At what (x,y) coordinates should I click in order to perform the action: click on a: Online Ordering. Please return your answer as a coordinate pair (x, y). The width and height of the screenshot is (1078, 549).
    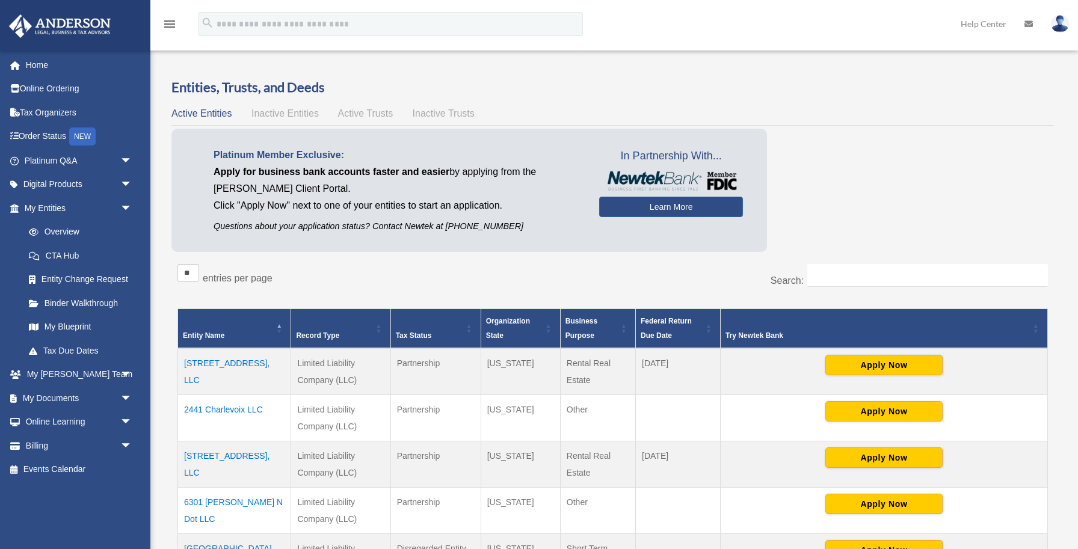
    Looking at the image, I should click on (79, 89).